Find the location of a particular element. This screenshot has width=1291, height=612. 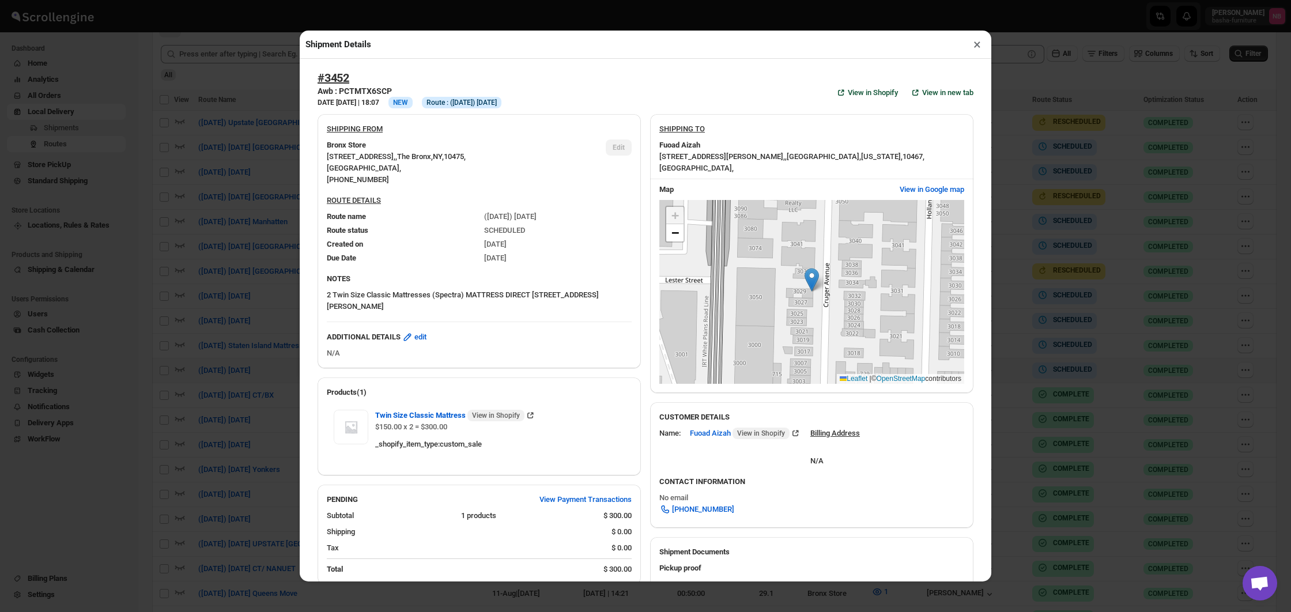

span: View Payment Transactions is located at coordinates (585, 500).